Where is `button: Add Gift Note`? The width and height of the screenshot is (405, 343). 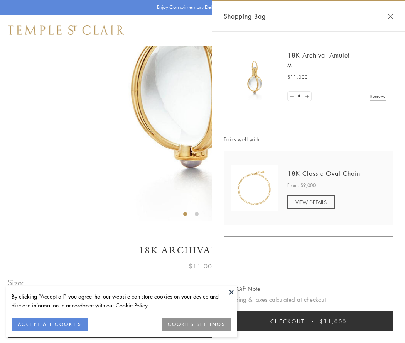
button: Add Gift Note is located at coordinates (242, 288).